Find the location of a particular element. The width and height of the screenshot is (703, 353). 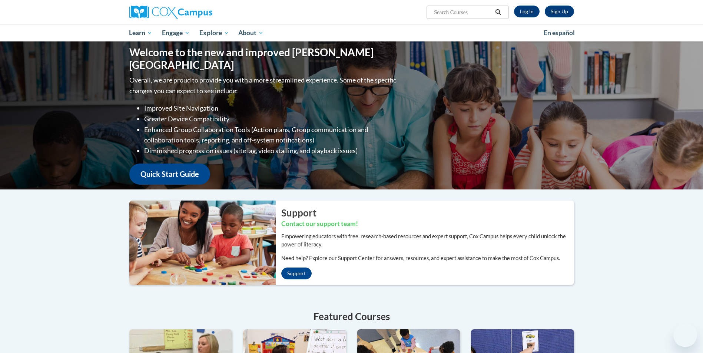

span: En español is located at coordinates (559, 33).